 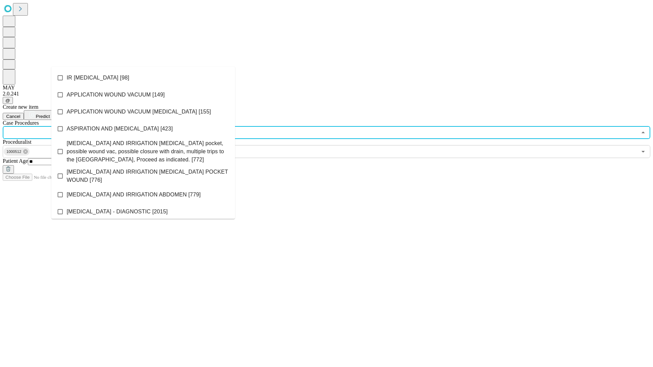 What do you see at coordinates (13, 116) in the screenshot?
I see `button: Cancel` at bounding box center [13, 116].